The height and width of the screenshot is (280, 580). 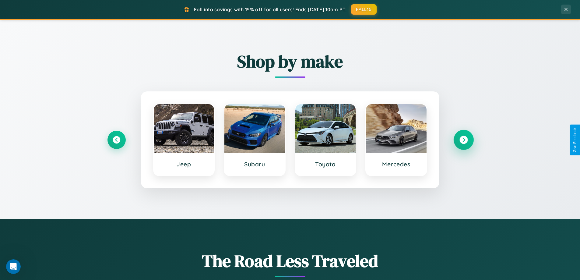 What do you see at coordinates (290, 61) in the screenshot?
I see `h2: Shop by make` at bounding box center [290, 61].